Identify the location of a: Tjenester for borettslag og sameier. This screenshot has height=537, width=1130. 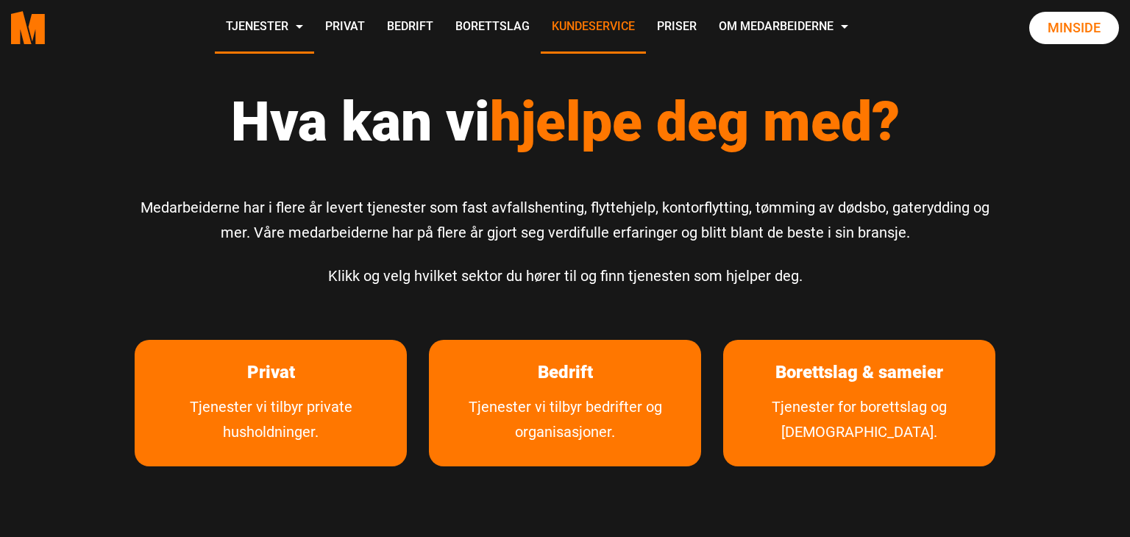
(859, 430).